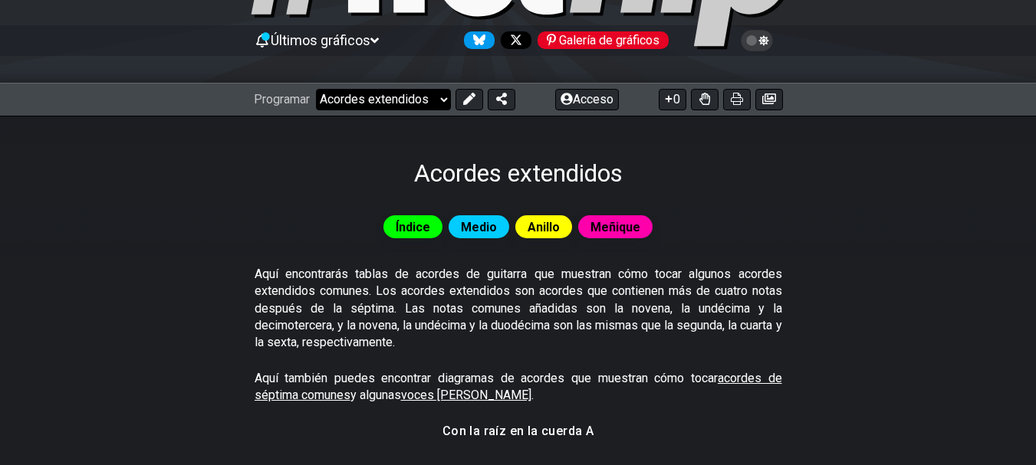 Image resolution: width=1036 pixels, height=465 pixels. I want to click on button: Compartir ajuste preestablecido, so click(502, 100).